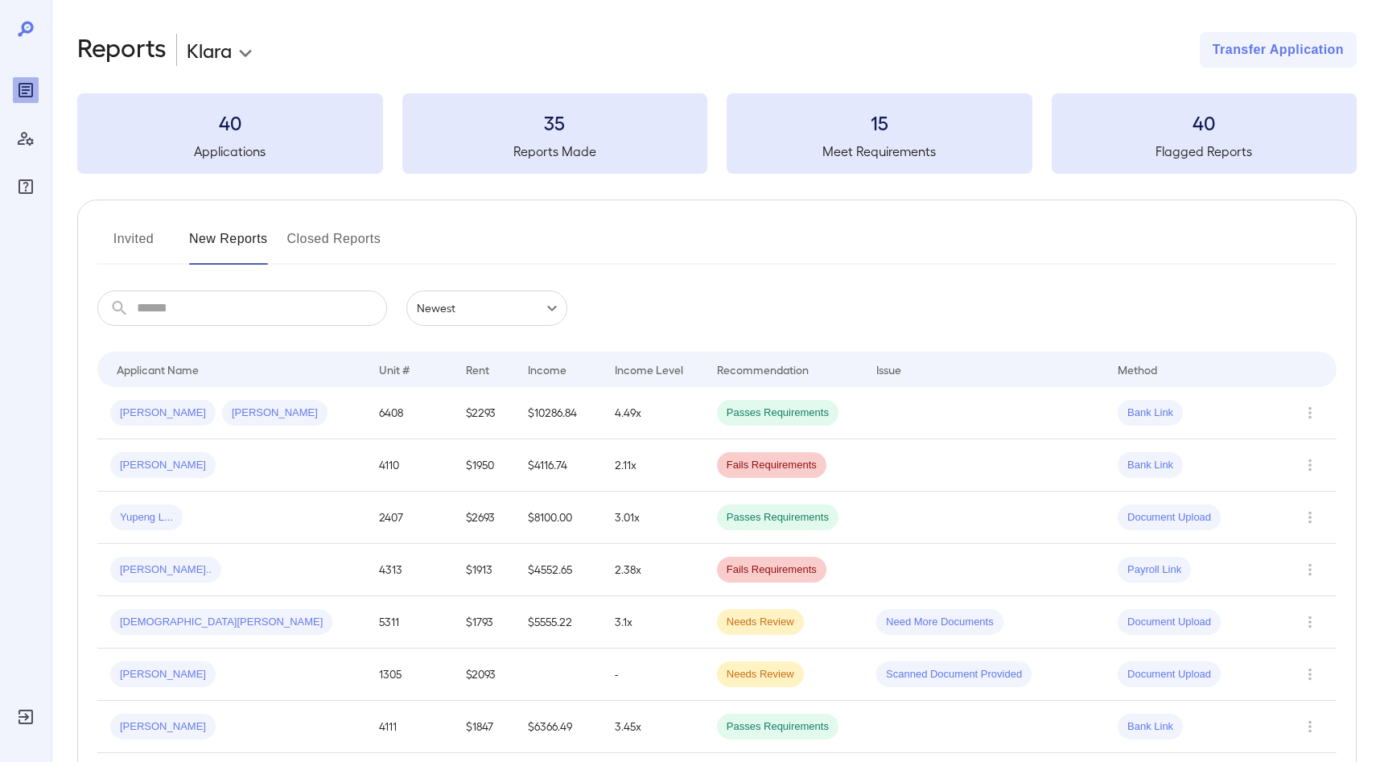 The image size is (1376, 762). Describe the element at coordinates (209, 50) in the screenshot. I see `p: Klara` at that location.